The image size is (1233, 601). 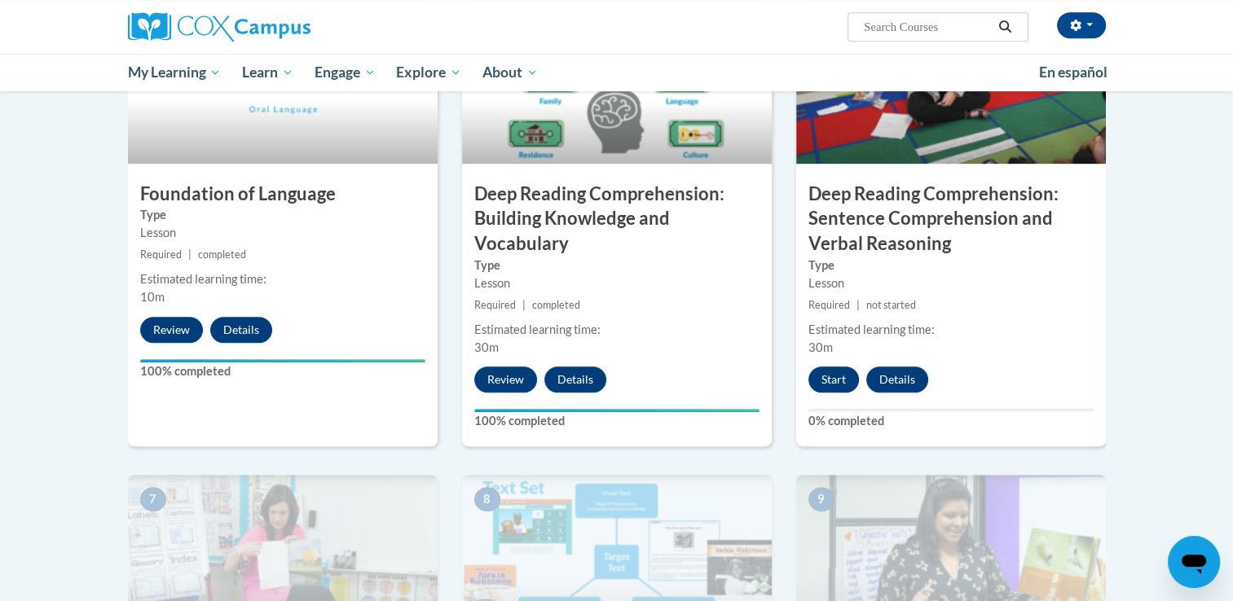 What do you see at coordinates (951, 219) in the screenshot?
I see `h3: Deep Reading Comprehension: Sentence Comprehension and Verbal Reasoning` at bounding box center [951, 219].